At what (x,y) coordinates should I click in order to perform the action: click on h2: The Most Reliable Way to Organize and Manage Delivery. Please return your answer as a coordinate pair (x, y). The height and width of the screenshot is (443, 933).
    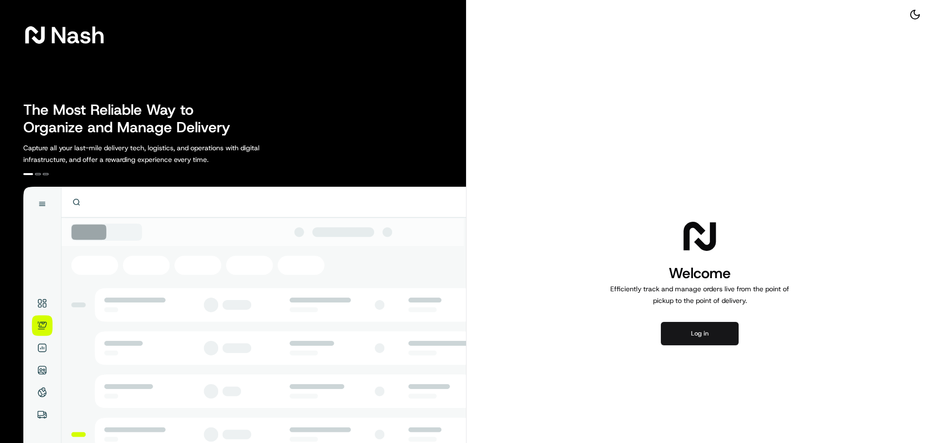
    Looking at the image, I should click on (132, 119).